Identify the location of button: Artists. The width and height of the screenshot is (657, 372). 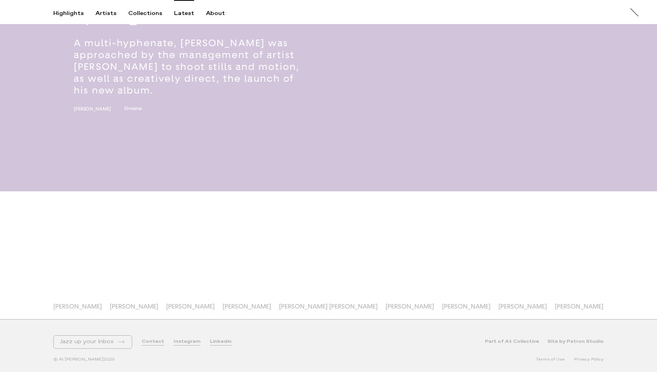
(112, 13).